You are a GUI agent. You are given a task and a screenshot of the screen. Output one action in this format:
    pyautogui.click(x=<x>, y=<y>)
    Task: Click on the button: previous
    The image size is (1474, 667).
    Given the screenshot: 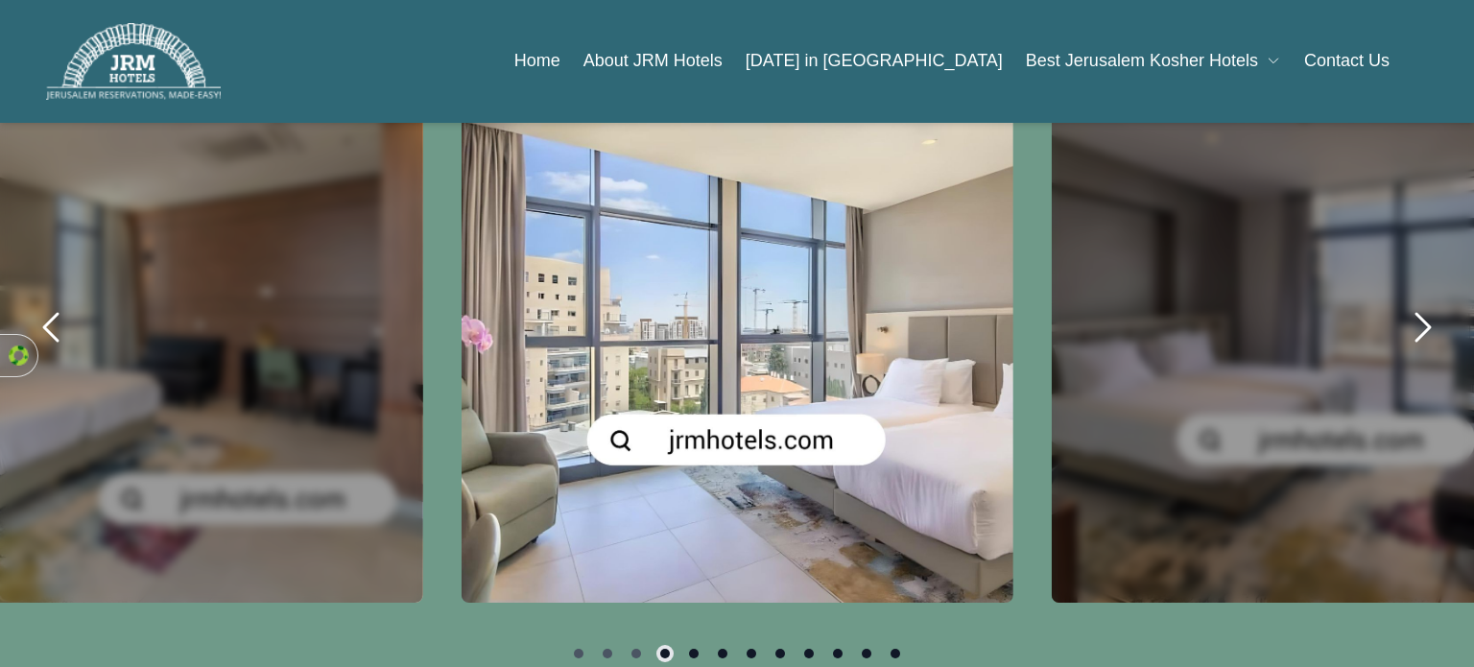 What is the action you would take?
    pyautogui.click(x=52, y=327)
    